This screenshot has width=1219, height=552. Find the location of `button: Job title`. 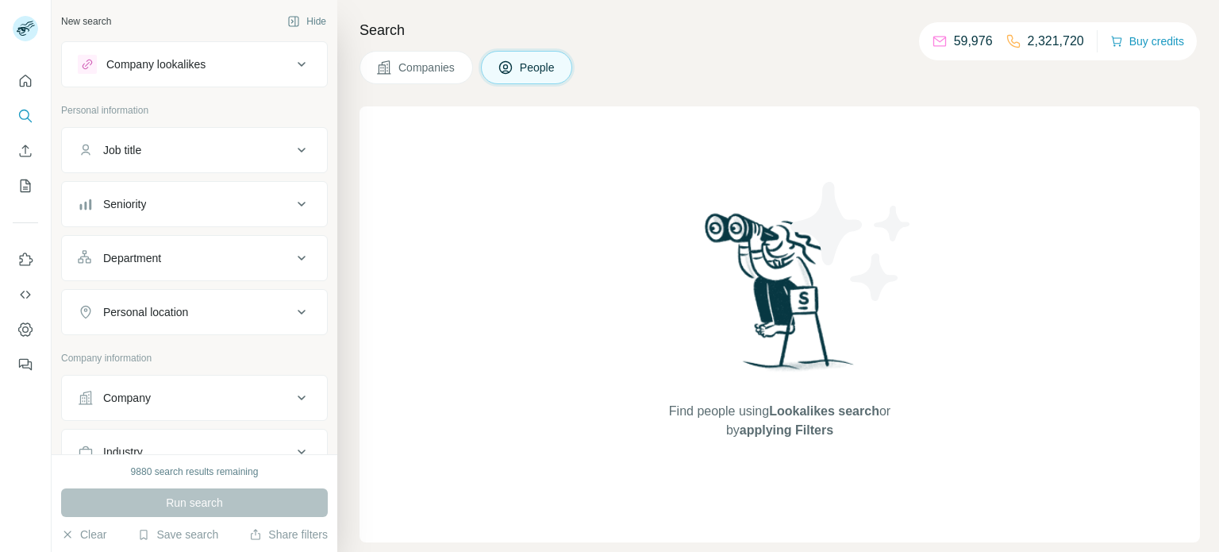

button: Job title is located at coordinates (194, 150).